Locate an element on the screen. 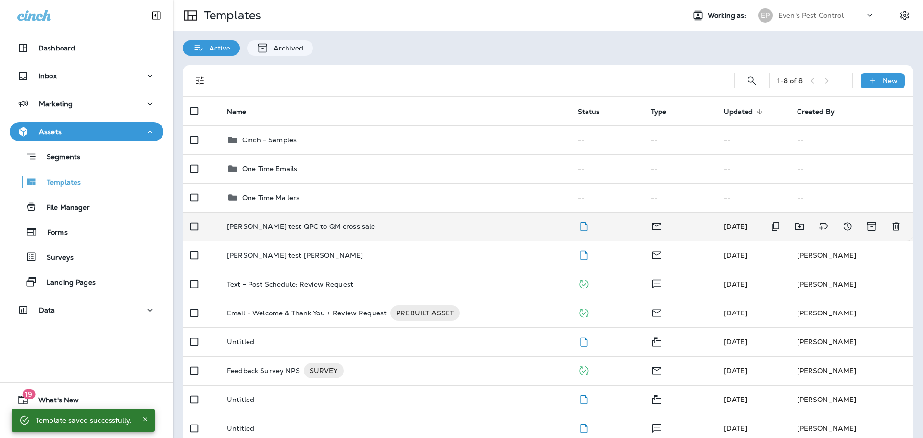 The width and height of the screenshot is (923, 438). div: 1 - 8 of 8 is located at coordinates (790, 81).